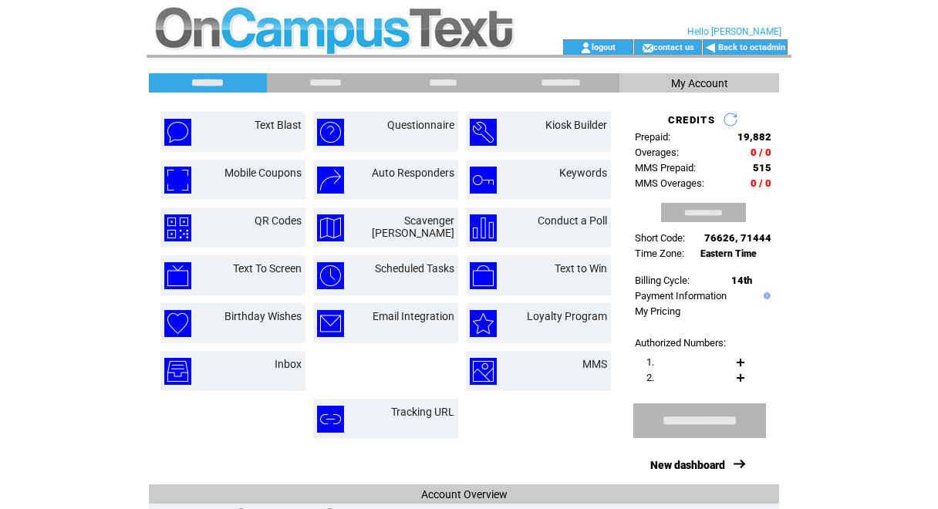 The image size is (938, 509). What do you see at coordinates (741, 280) in the screenshot?
I see `span: 14th` at bounding box center [741, 280].